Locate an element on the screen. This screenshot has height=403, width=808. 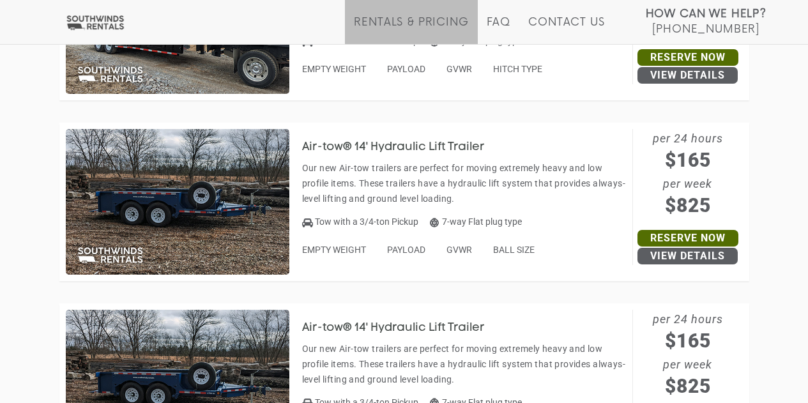
img: Southwinds Rentals Logo is located at coordinates (95, 22).